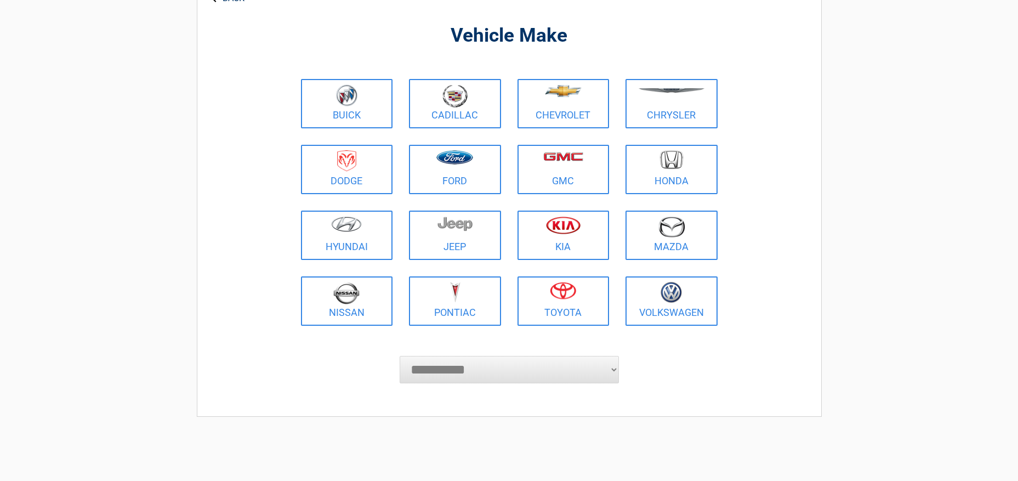 The height and width of the screenshot is (481, 1018). I want to click on img: pontiac, so click(455, 292).